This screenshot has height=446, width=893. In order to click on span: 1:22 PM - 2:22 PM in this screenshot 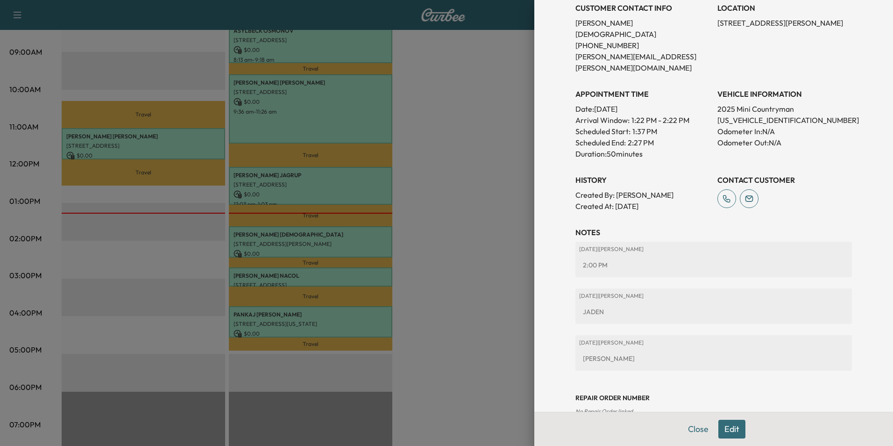, I will do `click(660, 120)`.